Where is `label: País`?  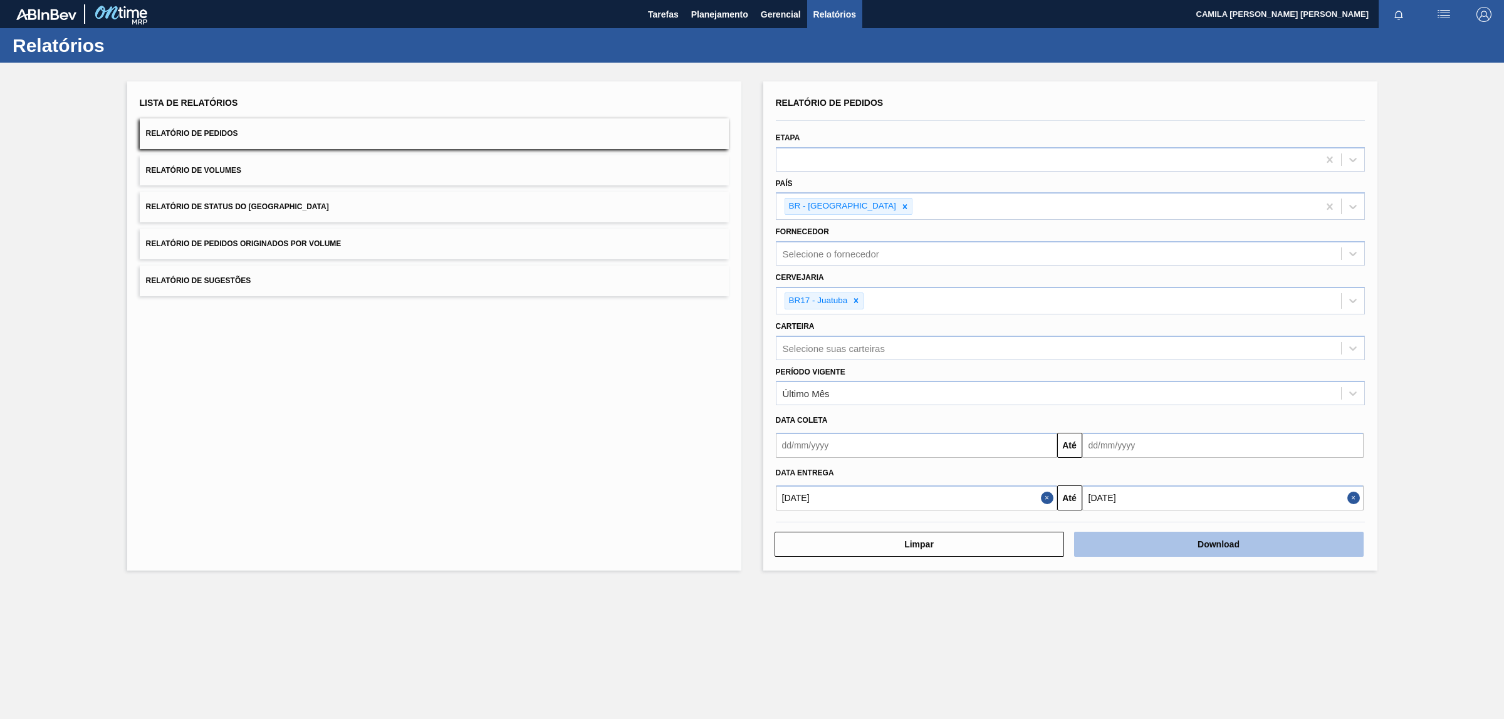 label: País is located at coordinates (784, 184).